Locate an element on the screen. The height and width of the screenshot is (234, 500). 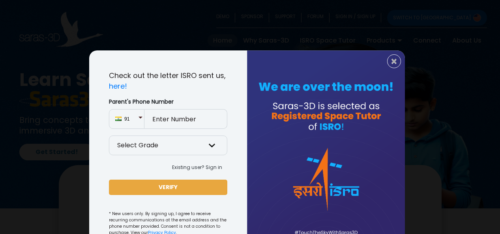
label: Parent's Phone Number is located at coordinates (168, 102).